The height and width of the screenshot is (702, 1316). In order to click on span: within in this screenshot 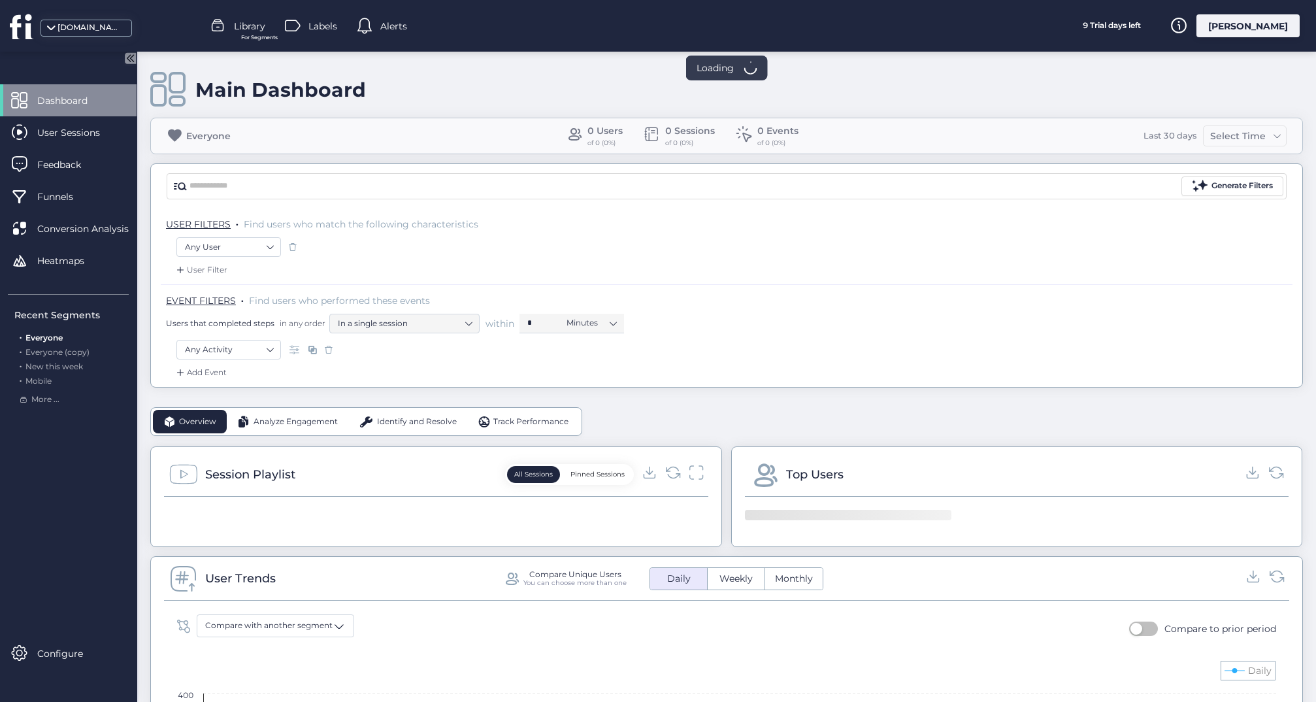, I will do `click(500, 323)`.